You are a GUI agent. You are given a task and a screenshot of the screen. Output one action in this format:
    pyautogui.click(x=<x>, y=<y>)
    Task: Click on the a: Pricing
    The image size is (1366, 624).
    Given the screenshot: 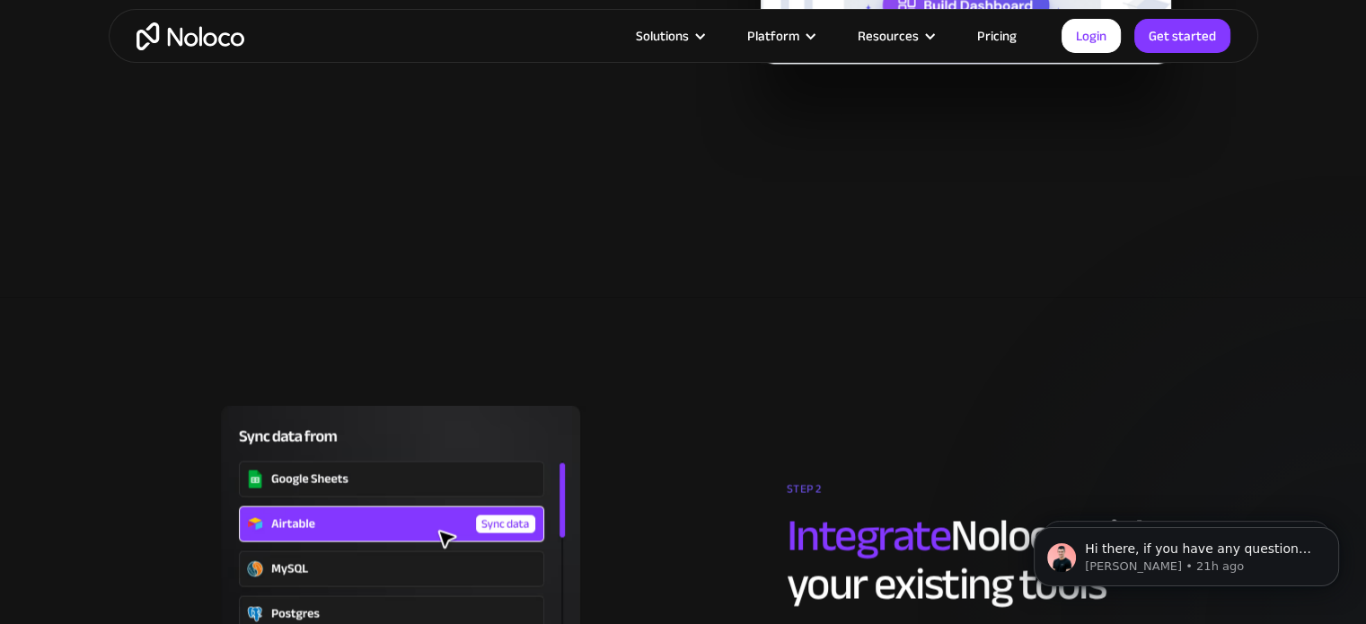 What is the action you would take?
    pyautogui.click(x=997, y=36)
    